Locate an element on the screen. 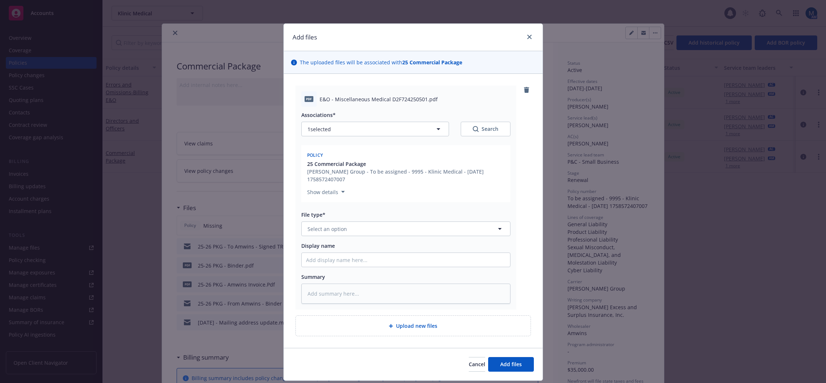  div: Upload new files is located at coordinates (413, 326).